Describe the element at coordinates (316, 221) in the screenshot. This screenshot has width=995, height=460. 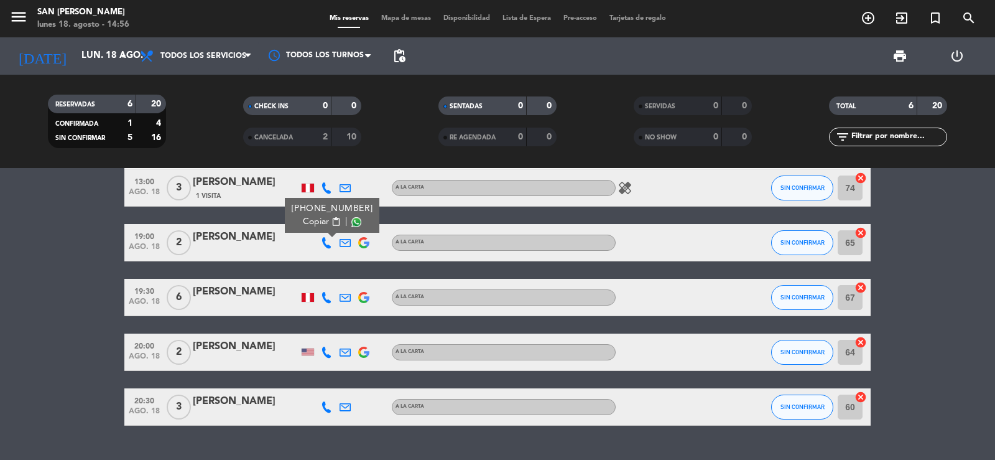
I see `span: Copiar` at that location.